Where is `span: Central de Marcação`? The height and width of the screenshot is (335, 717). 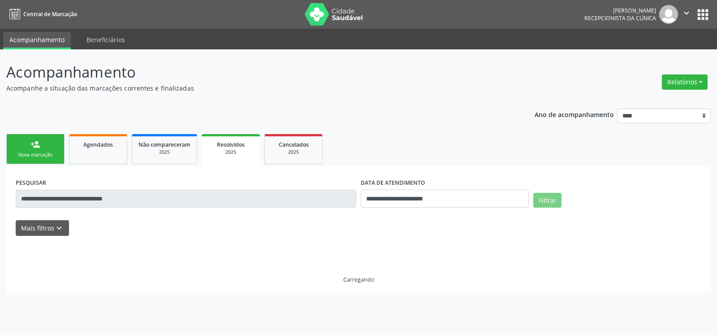 span: Central de Marcação is located at coordinates (50, 14).